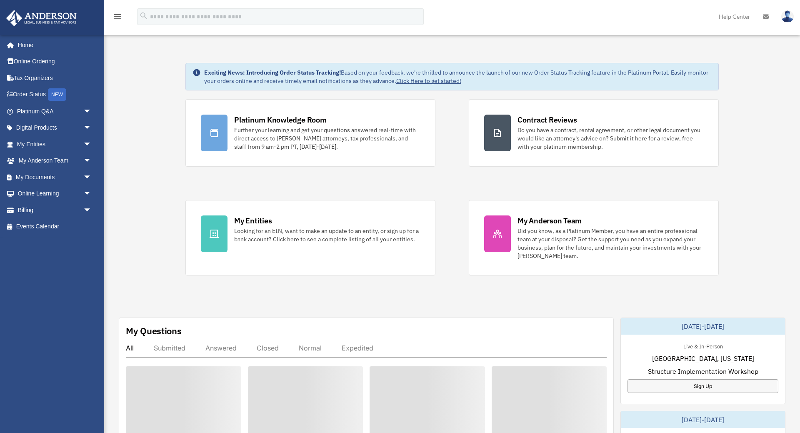  What do you see at coordinates (549, 220) in the screenshot?
I see `div: My Anderson Team` at bounding box center [549, 220].